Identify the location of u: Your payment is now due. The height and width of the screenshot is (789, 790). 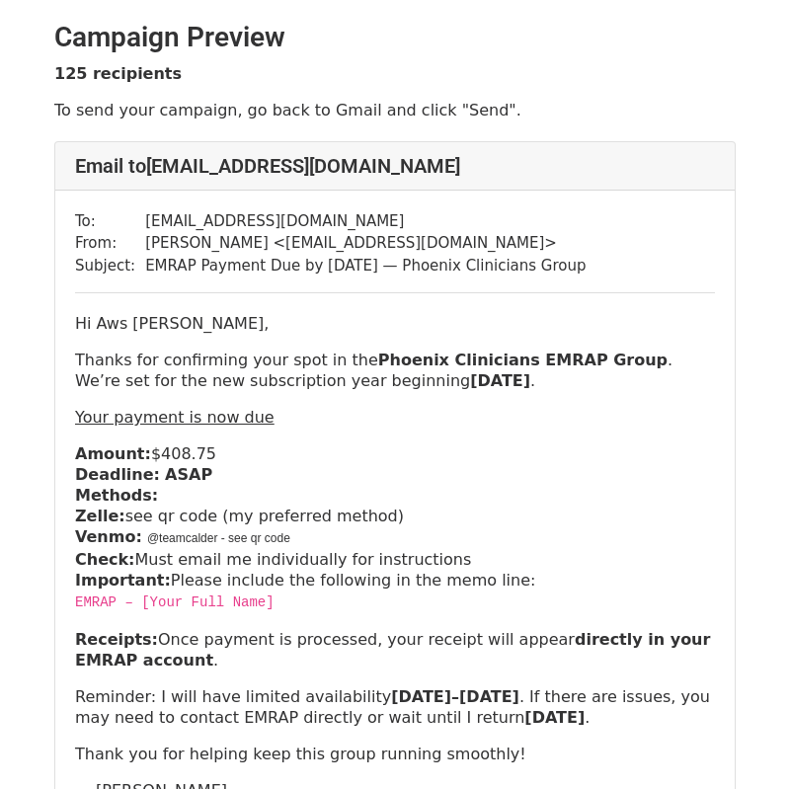
(175, 416).